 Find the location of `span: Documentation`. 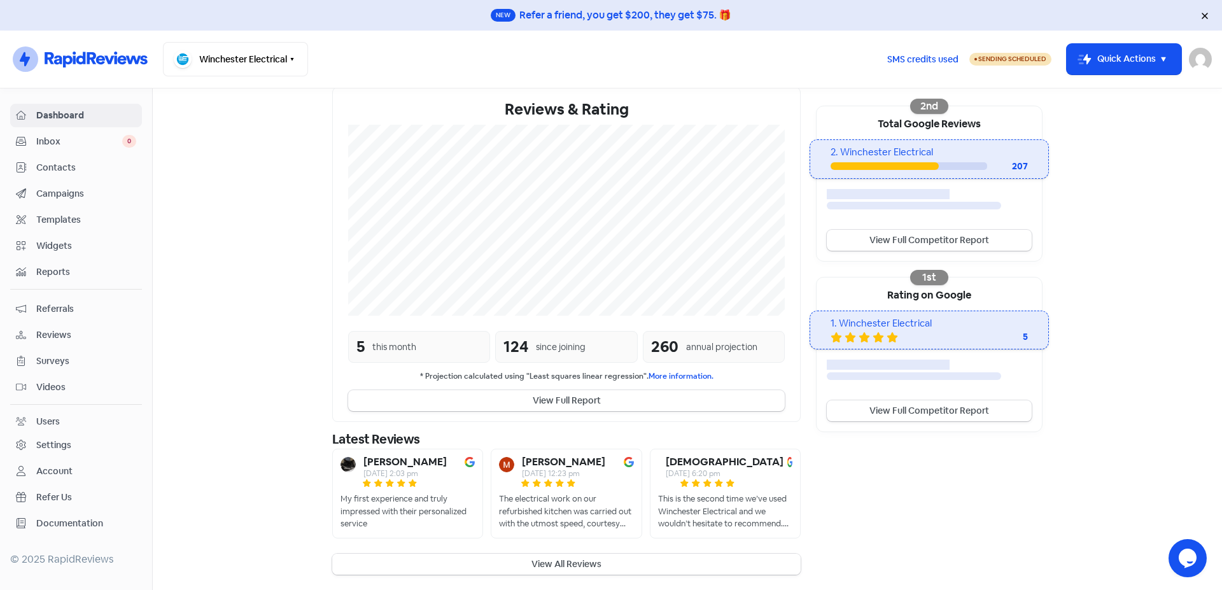

span: Documentation is located at coordinates (86, 523).